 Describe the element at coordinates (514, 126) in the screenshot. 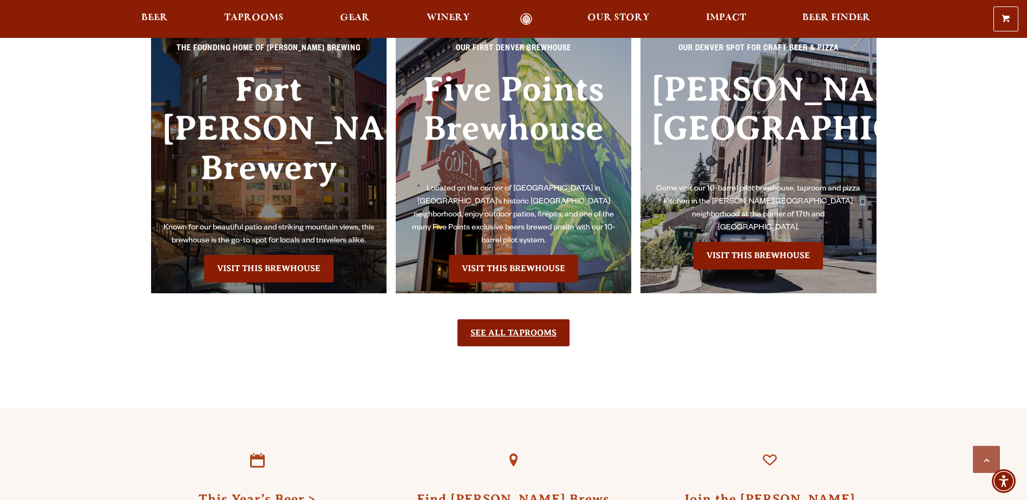

I see `h3: Five Points Brewhouse` at that location.